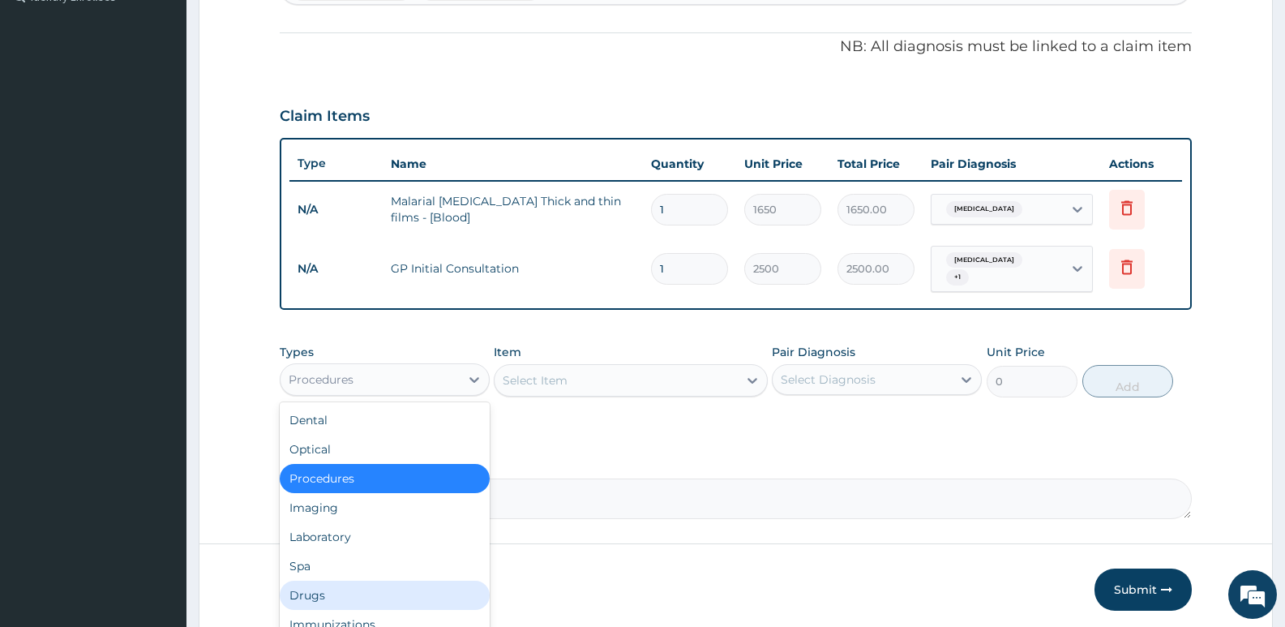 This screenshot has width=1285, height=627. What do you see at coordinates (384, 566) in the screenshot?
I see `div: Spa` at bounding box center [384, 566].